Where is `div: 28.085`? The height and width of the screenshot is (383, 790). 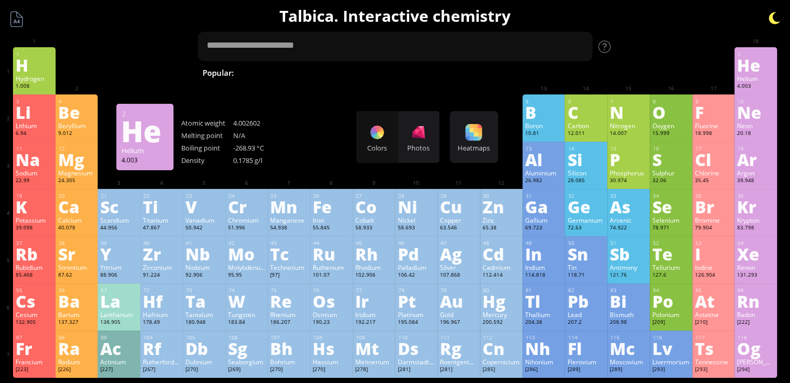 div: 28.085 is located at coordinates (586, 181).